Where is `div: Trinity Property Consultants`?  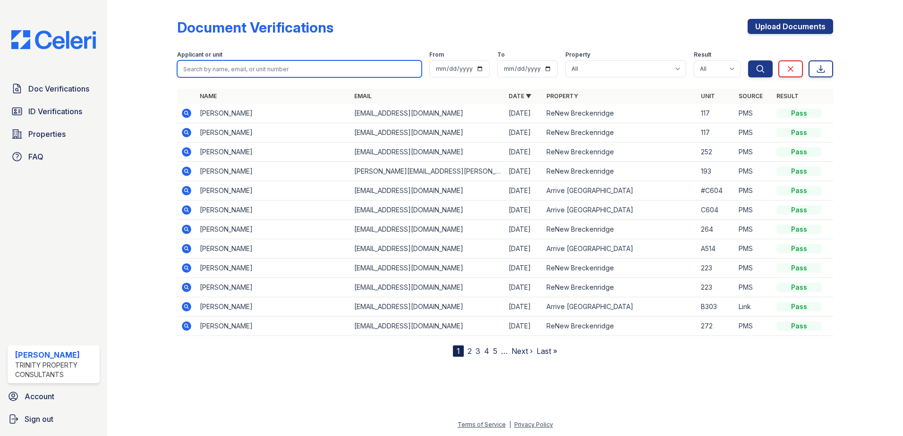
div: Trinity Property Consultants is located at coordinates (55, 370).